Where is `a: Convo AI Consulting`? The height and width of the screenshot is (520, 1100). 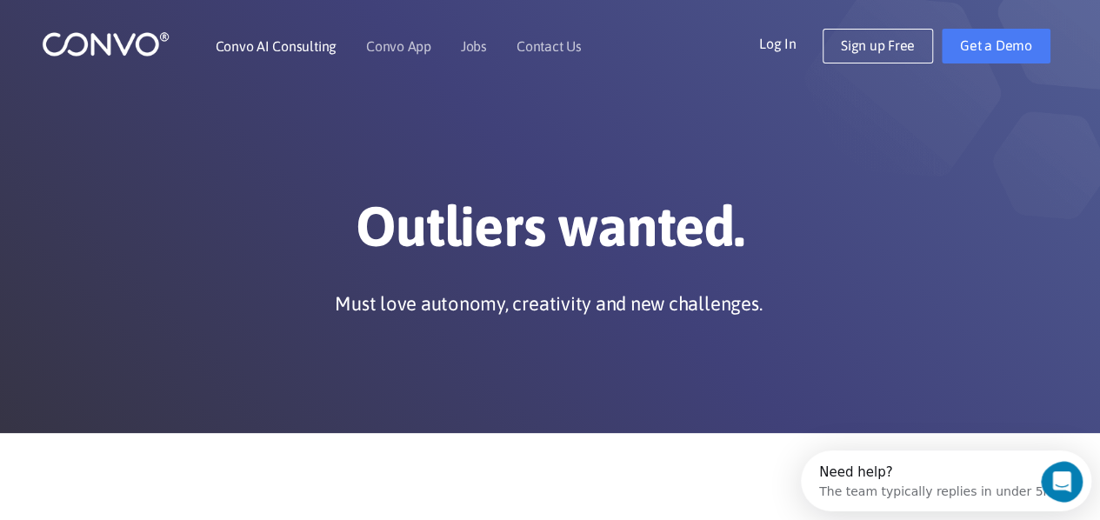 a: Convo AI Consulting is located at coordinates (276, 46).